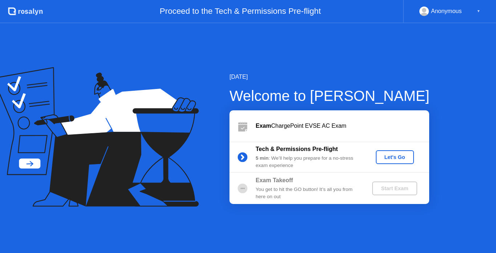 This screenshot has width=496, height=253. Describe the element at coordinates (308, 193) in the screenshot. I see `div: You get to hit the GO button! It’s all you from here on out` at that location.